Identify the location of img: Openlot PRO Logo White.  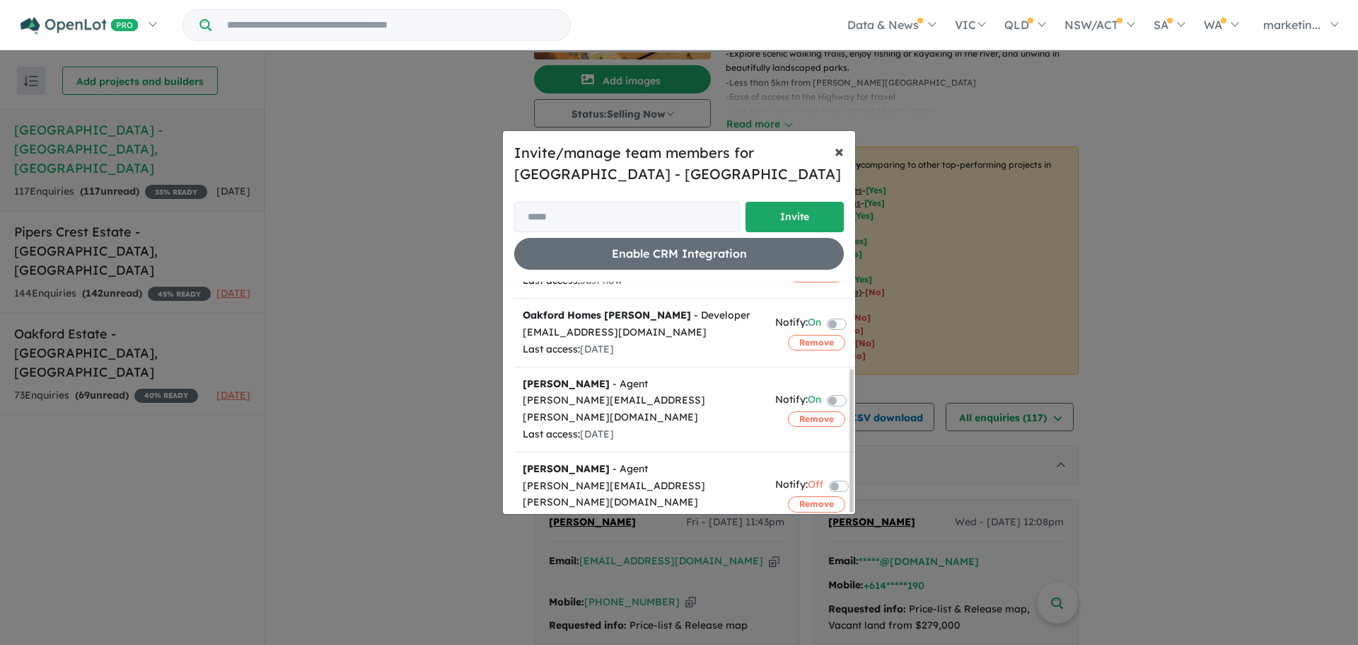
(79, 25).